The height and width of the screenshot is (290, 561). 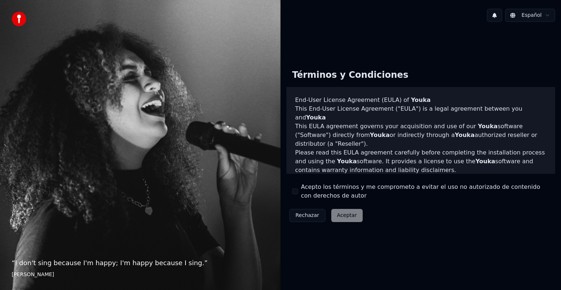 What do you see at coordinates (19, 19) in the screenshot?
I see `img: youka` at bounding box center [19, 19].